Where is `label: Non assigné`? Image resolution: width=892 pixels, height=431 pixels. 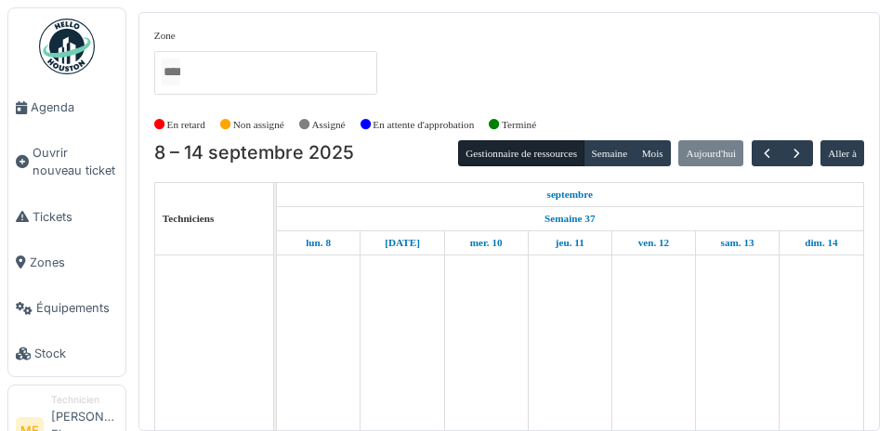 label: Non assigné is located at coordinates (258, 125).